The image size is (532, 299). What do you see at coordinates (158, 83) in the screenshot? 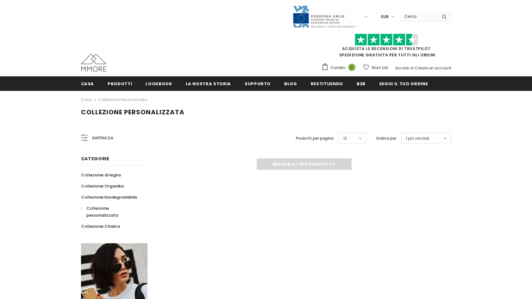
I see `a: Lookbook` at bounding box center [158, 83].